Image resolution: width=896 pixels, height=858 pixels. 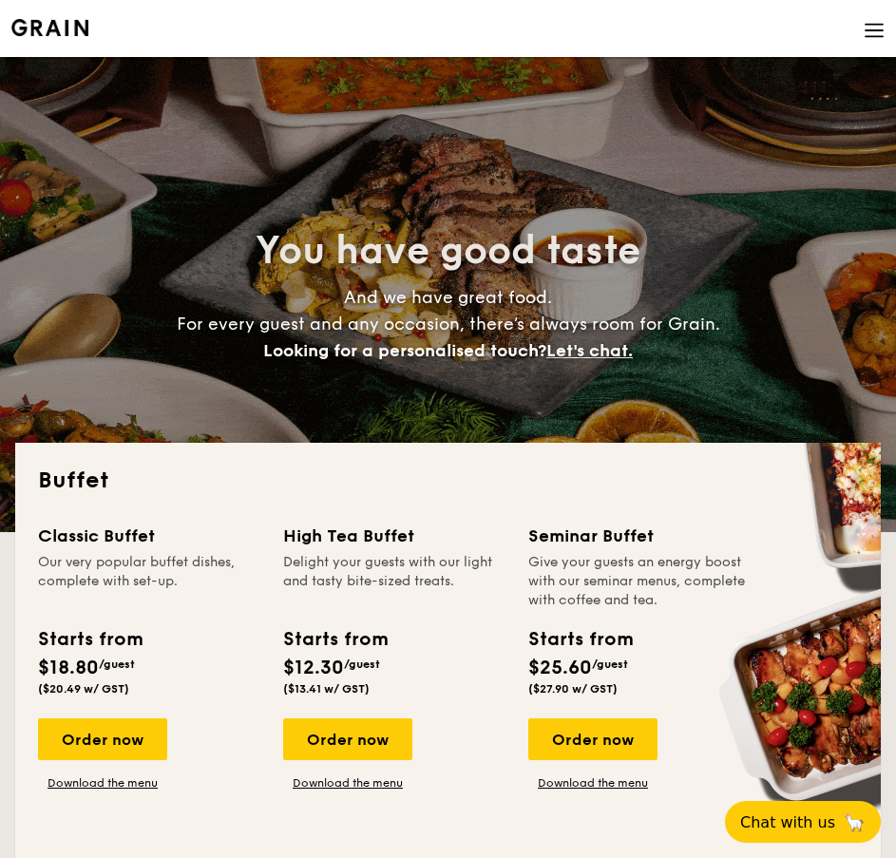 I want to click on div: Delight your guests with our light and tasty bite-sized treats., so click(x=394, y=581).